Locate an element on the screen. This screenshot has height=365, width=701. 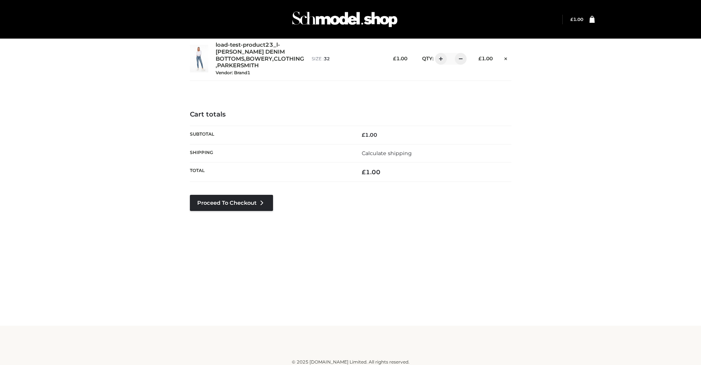
a: Proceed to Checkout is located at coordinates (231, 203).